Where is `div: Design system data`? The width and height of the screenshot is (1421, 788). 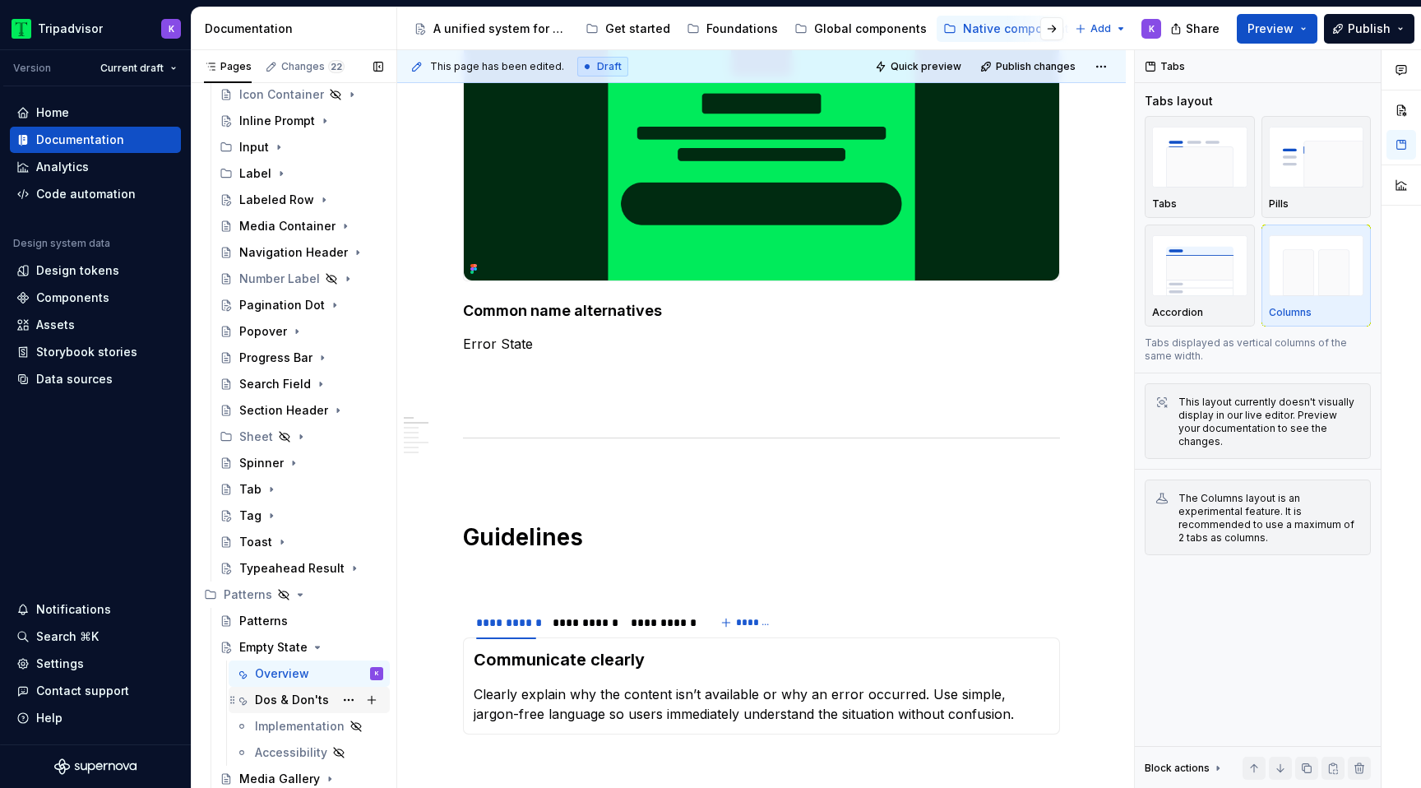 div: Design system data is located at coordinates (62, 243).